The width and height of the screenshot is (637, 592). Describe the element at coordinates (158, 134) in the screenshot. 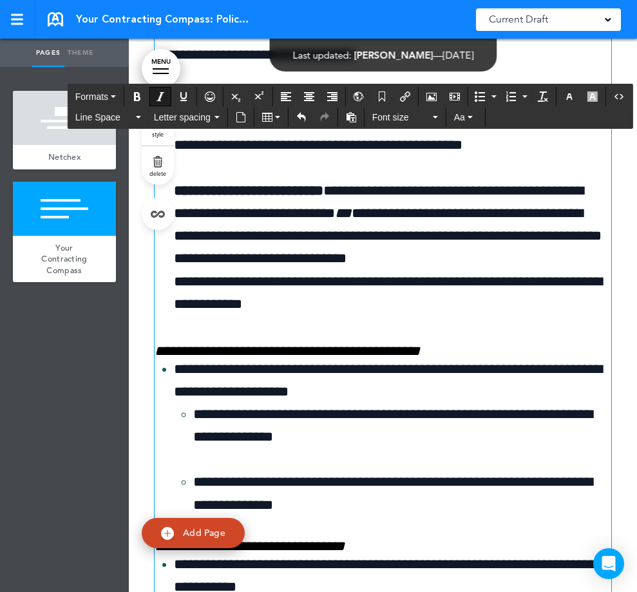

I see `span: style` at that location.